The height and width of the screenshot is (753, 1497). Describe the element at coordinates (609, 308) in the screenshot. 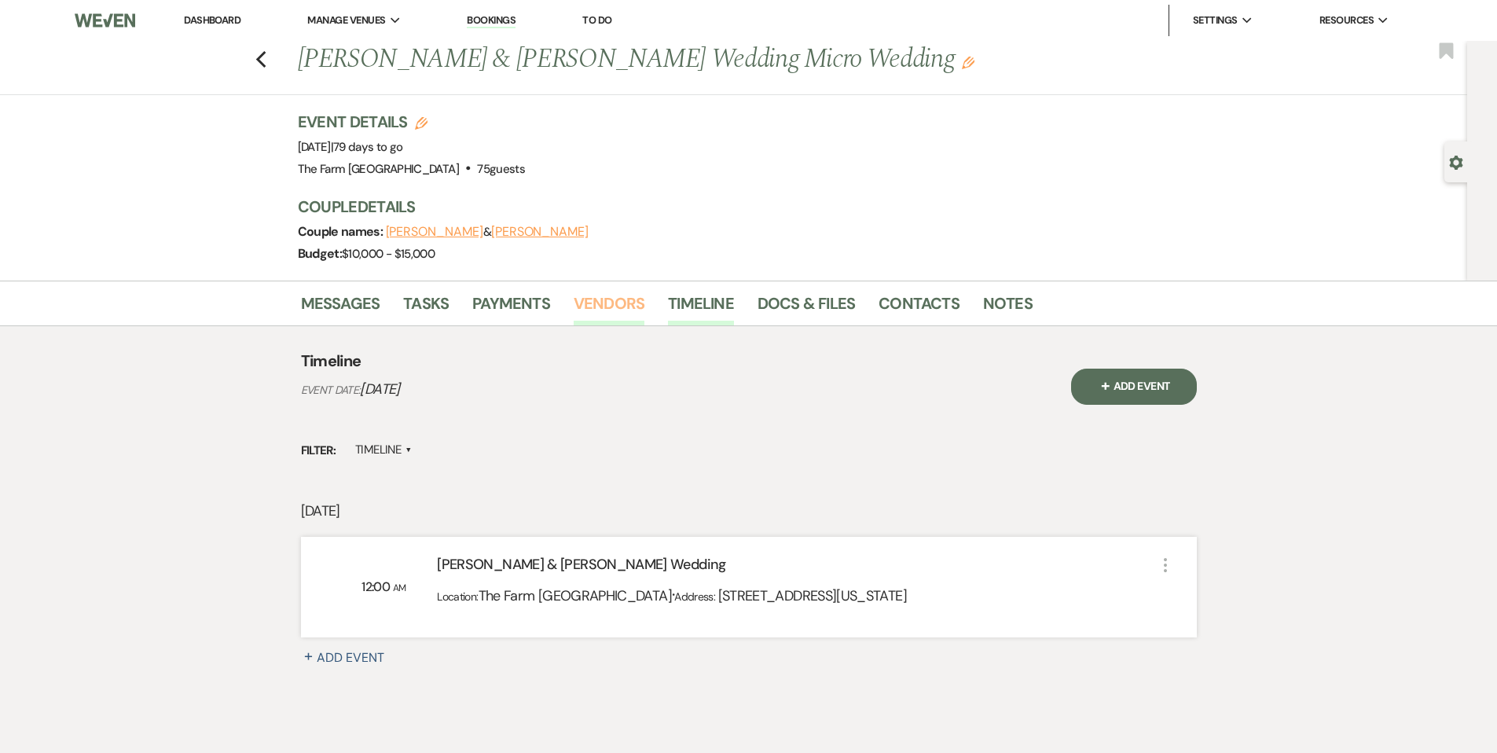

I see `a: Vendors` at that location.